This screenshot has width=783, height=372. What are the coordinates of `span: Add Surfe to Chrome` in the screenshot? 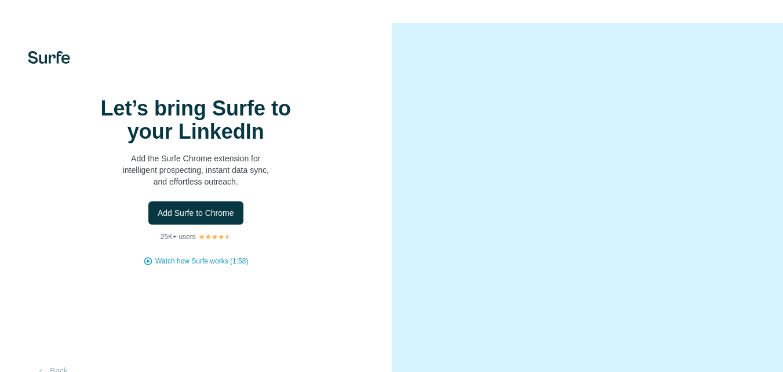 It's located at (196, 213).